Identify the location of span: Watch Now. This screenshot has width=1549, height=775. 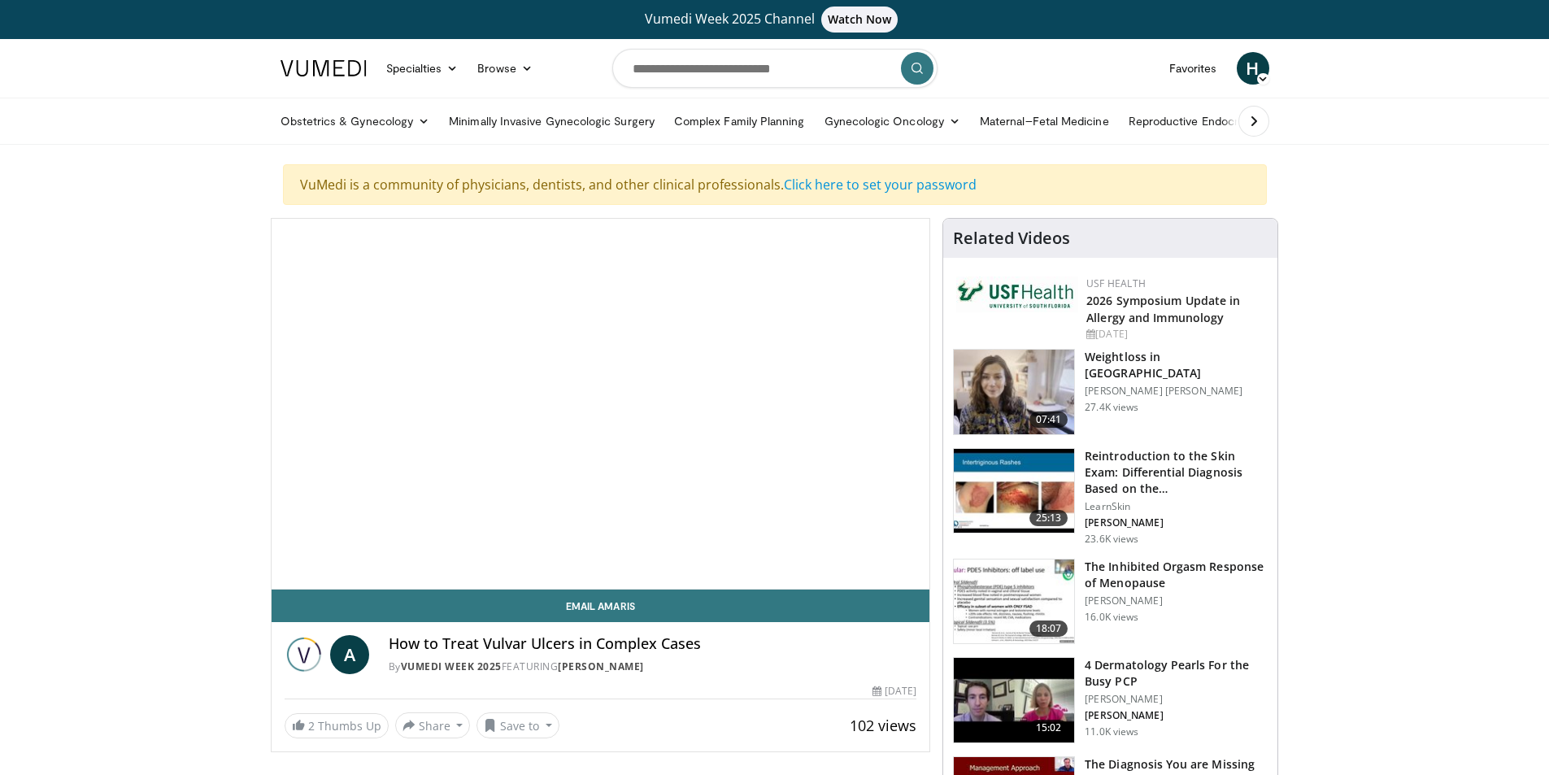
(859, 20).